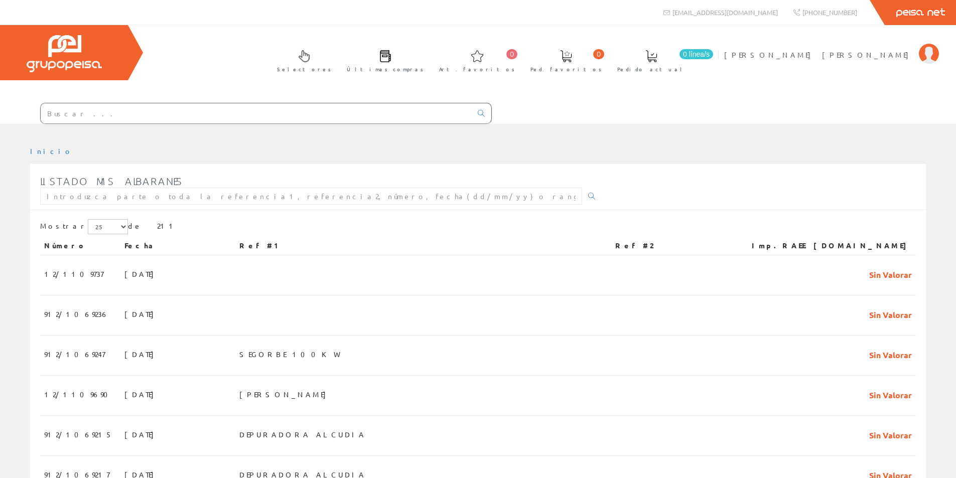  What do you see at coordinates (696, 54) in the screenshot?
I see `span: 0 línea/s` at bounding box center [696, 54].